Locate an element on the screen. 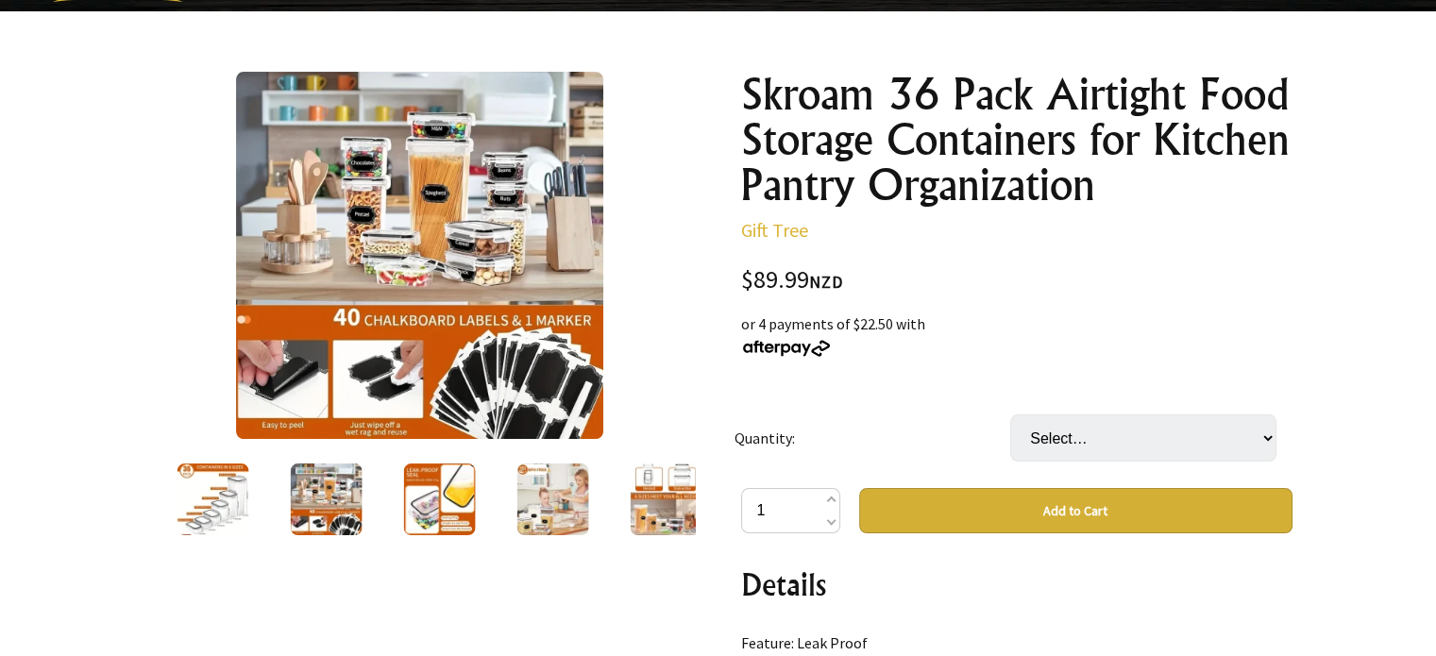 The width and height of the screenshot is (1436, 656). h1: Skroam 36 Pack Airtight Food Storage Containers for Kitchen Pantry Organization is located at coordinates (1016, 140).